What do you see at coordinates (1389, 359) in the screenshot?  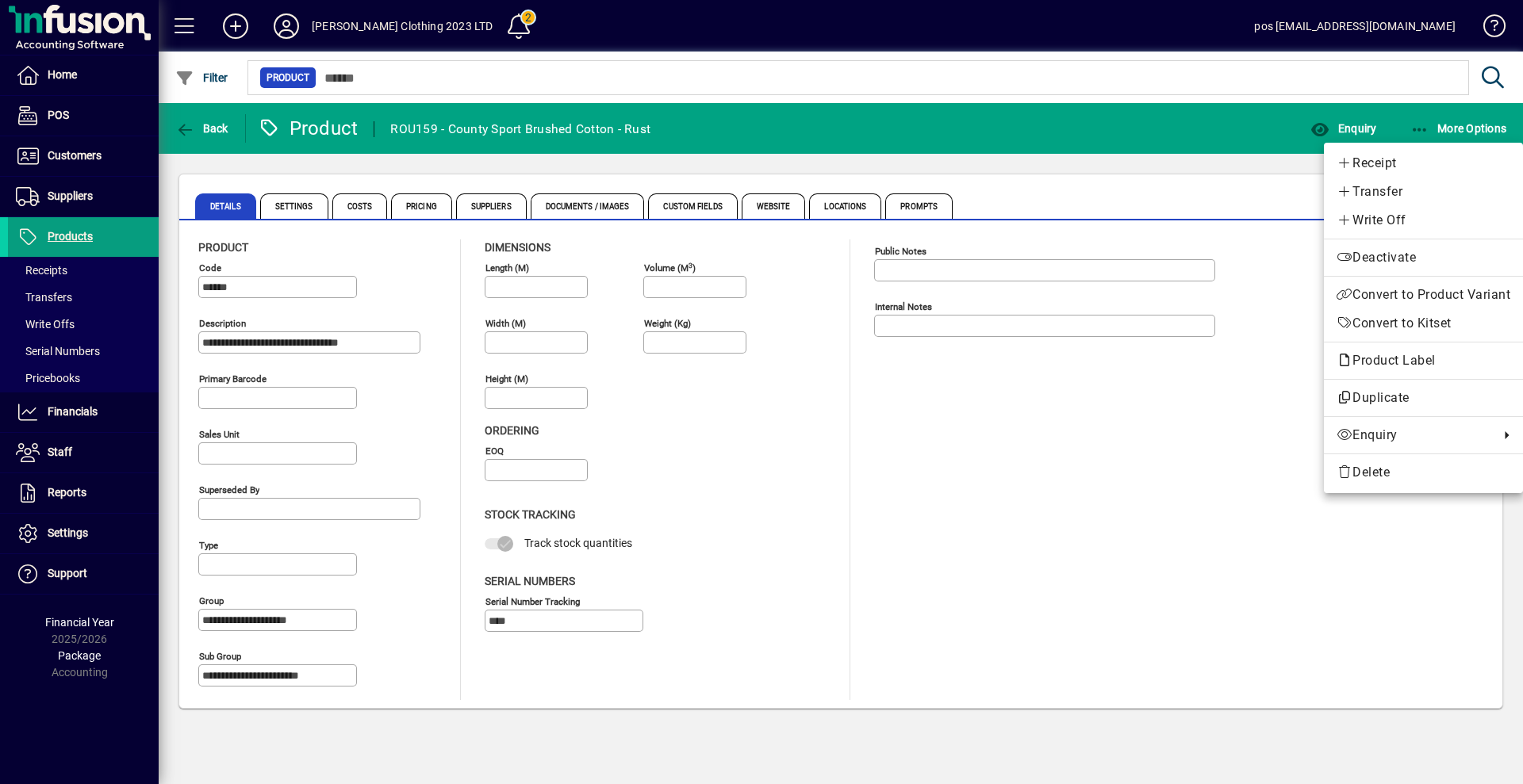 I see `span: Product Label` at bounding box center [1389, 359].